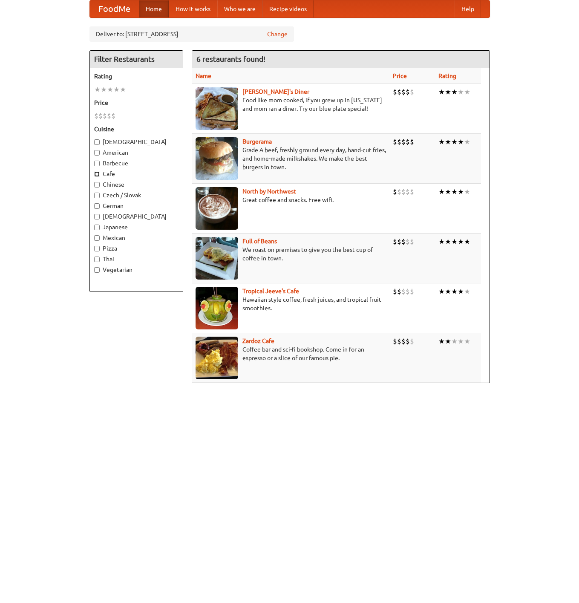  What do you see at coordinates (217, 258) in the screenshot?
I see `img: beans.jpg` at bounding box center [217, 258].